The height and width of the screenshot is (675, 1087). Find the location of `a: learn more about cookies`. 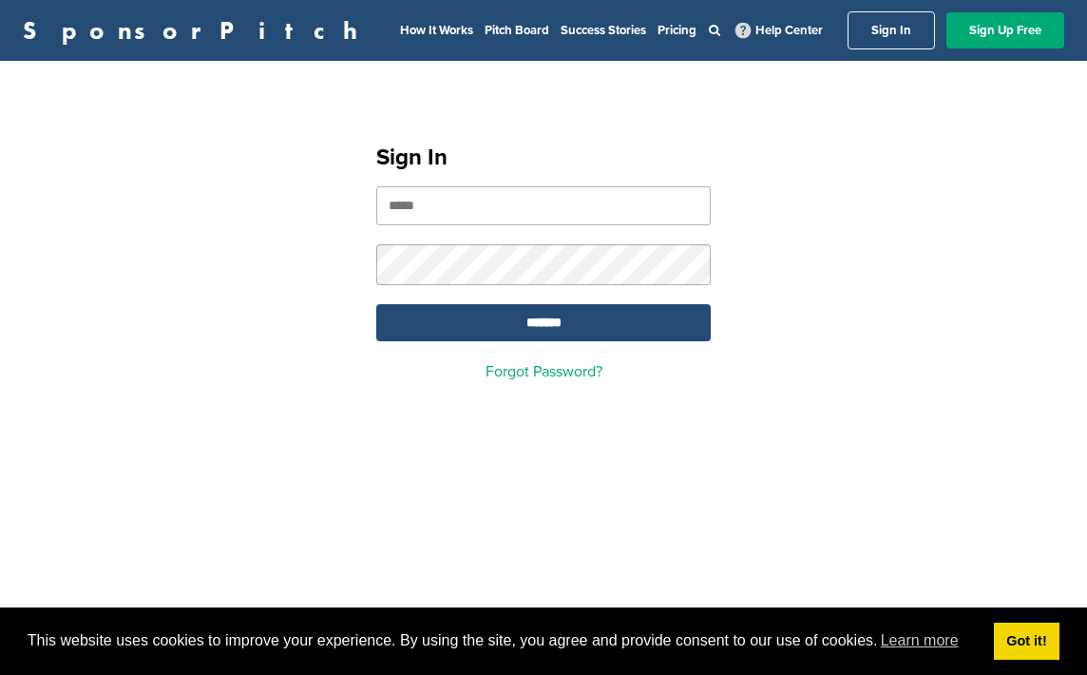

a: learn more about cookies is located at coordinates (920, 641).